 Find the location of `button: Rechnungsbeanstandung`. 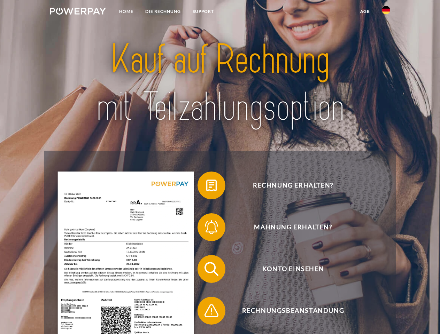

button: Rechnungsbeanstandung is located at coordinates (288, 311).